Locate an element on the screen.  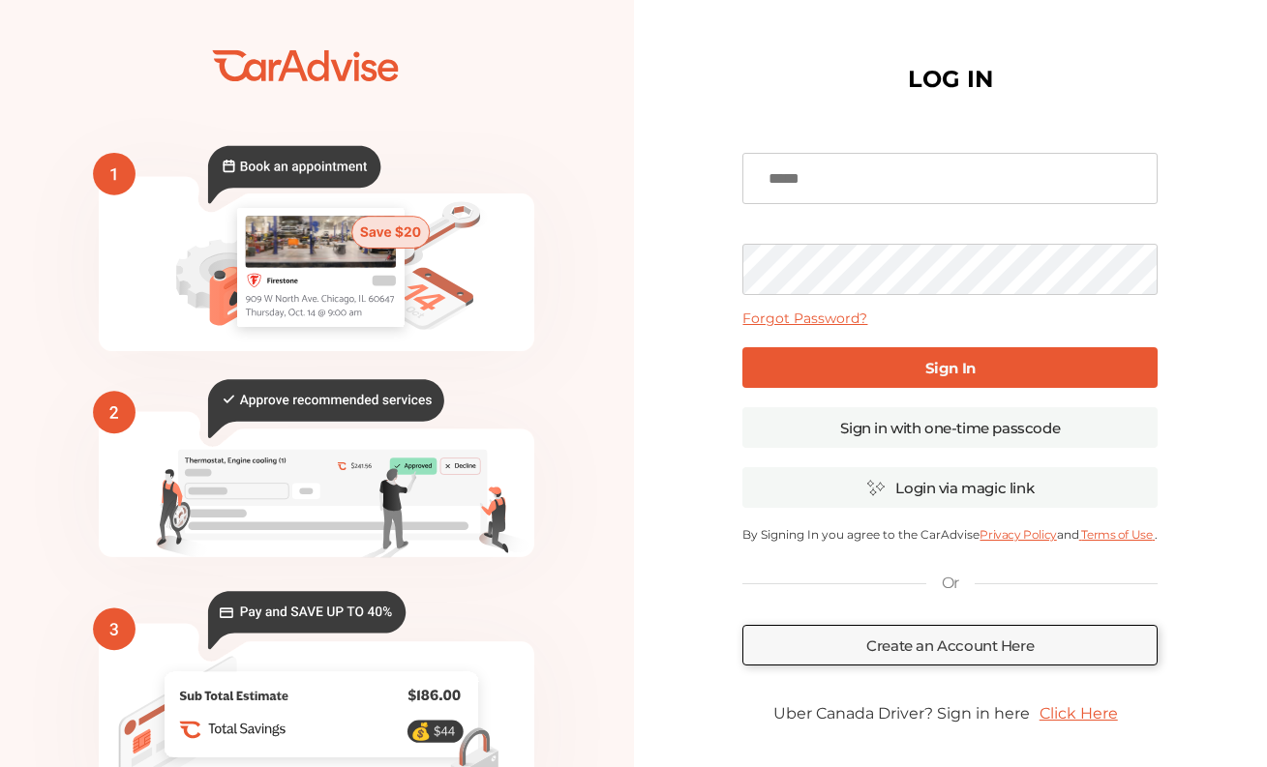
img: magic_icon.32c66aac.svg is located at coordinates (876, 488).